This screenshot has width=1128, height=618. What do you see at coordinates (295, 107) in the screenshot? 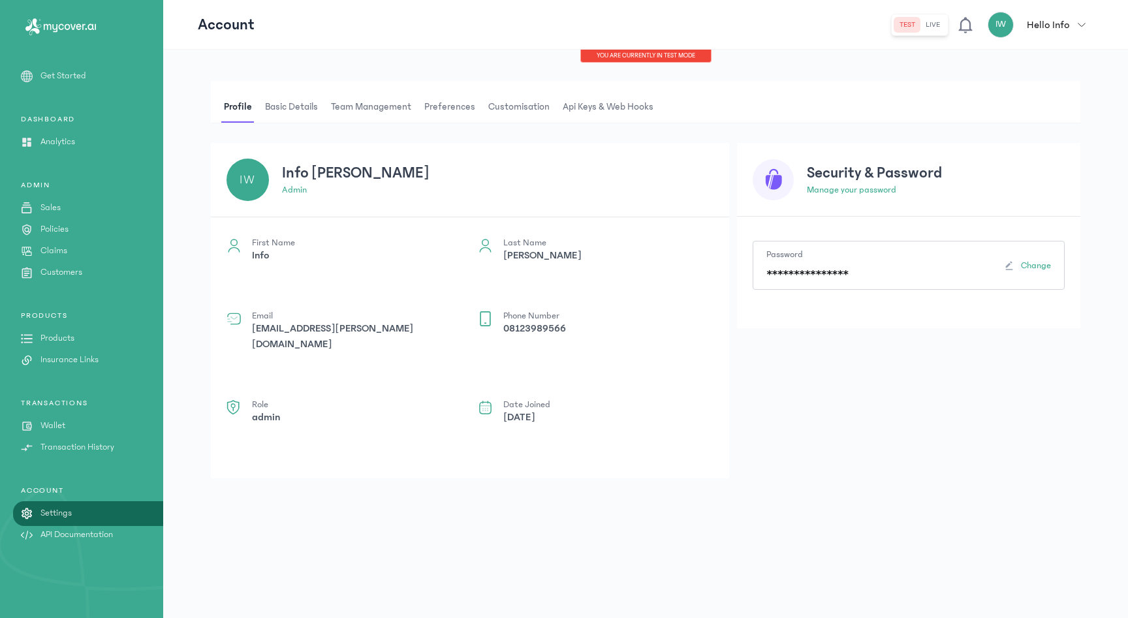
I see `button: Basic details` at bounding box center [295, 107].